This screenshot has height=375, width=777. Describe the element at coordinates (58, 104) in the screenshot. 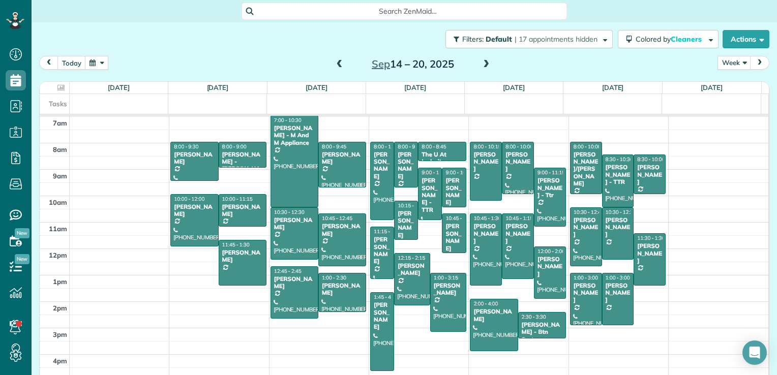

I see `span: Tasks` at that location.